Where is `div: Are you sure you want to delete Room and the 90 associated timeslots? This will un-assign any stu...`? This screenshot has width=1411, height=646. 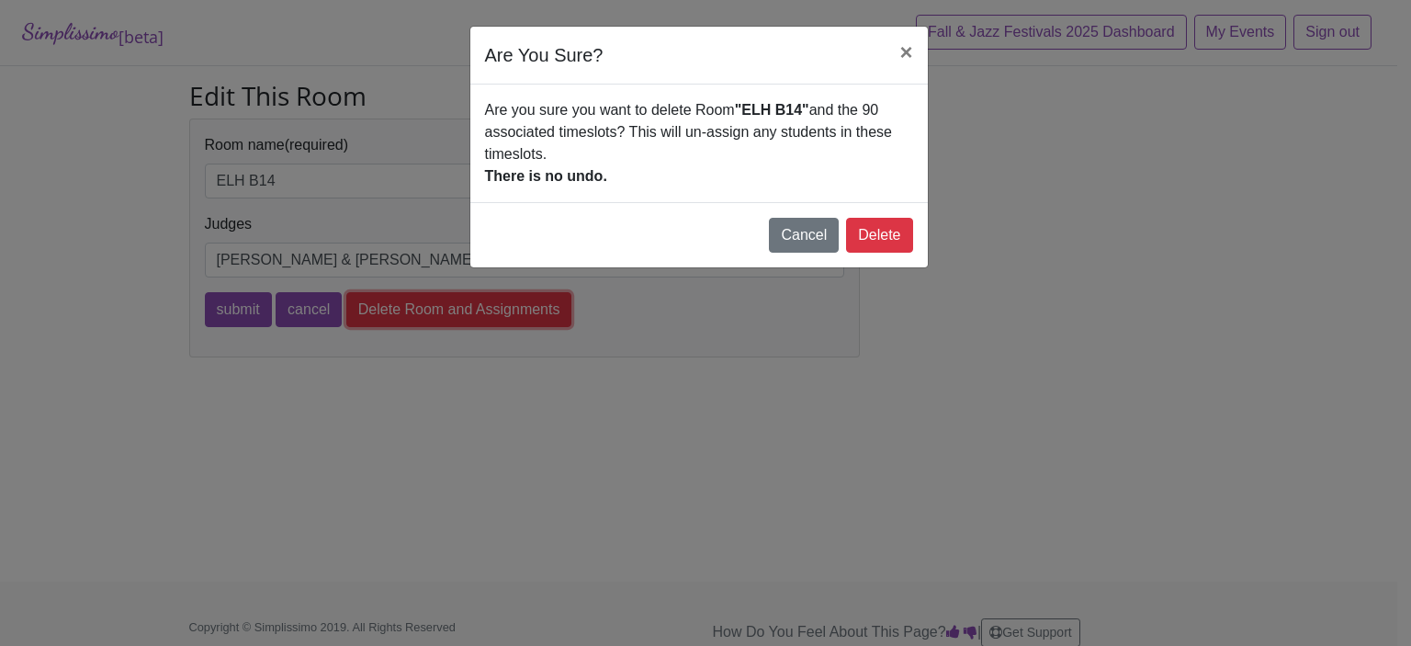 div: Are you sure you want to delete Room and the 90 associated timeslots? This will un-assign any stu... is located at coordinates (699, 143).